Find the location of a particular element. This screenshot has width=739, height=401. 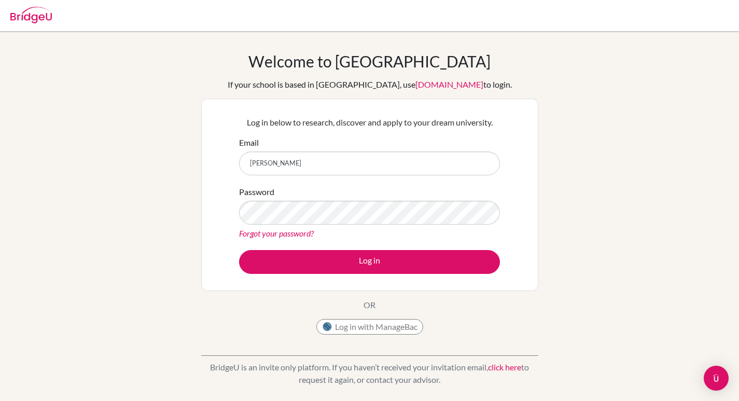

div: Open Intercom Messenger is located at coordinates (716, 378).